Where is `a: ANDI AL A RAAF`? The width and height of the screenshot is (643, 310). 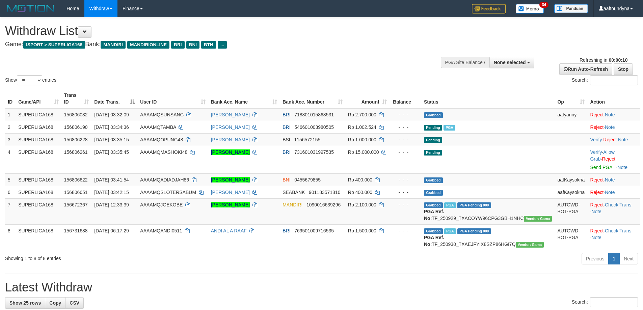 a: ANDI AL A RAAF is located at coordinates (229, 231).